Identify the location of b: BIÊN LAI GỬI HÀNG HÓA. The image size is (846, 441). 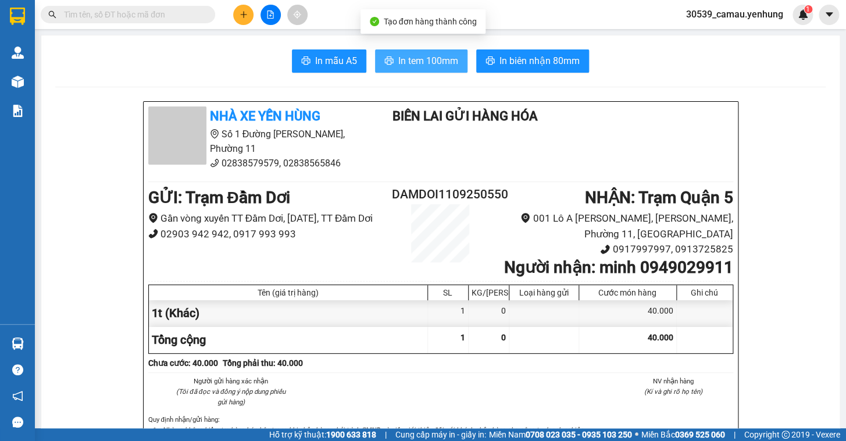
(465, 116).